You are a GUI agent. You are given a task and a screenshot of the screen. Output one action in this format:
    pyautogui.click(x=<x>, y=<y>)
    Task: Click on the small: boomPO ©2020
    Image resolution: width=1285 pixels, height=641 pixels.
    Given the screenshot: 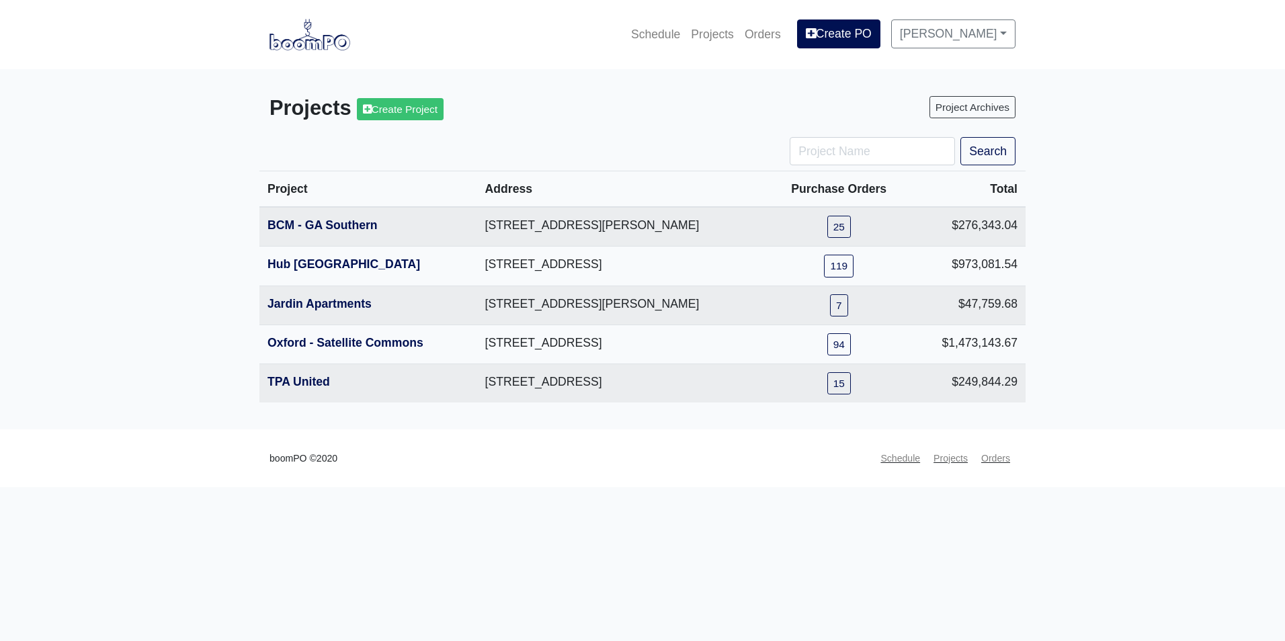 What is the action you would take?
    pyautogui.click(x=303, y=458)
    